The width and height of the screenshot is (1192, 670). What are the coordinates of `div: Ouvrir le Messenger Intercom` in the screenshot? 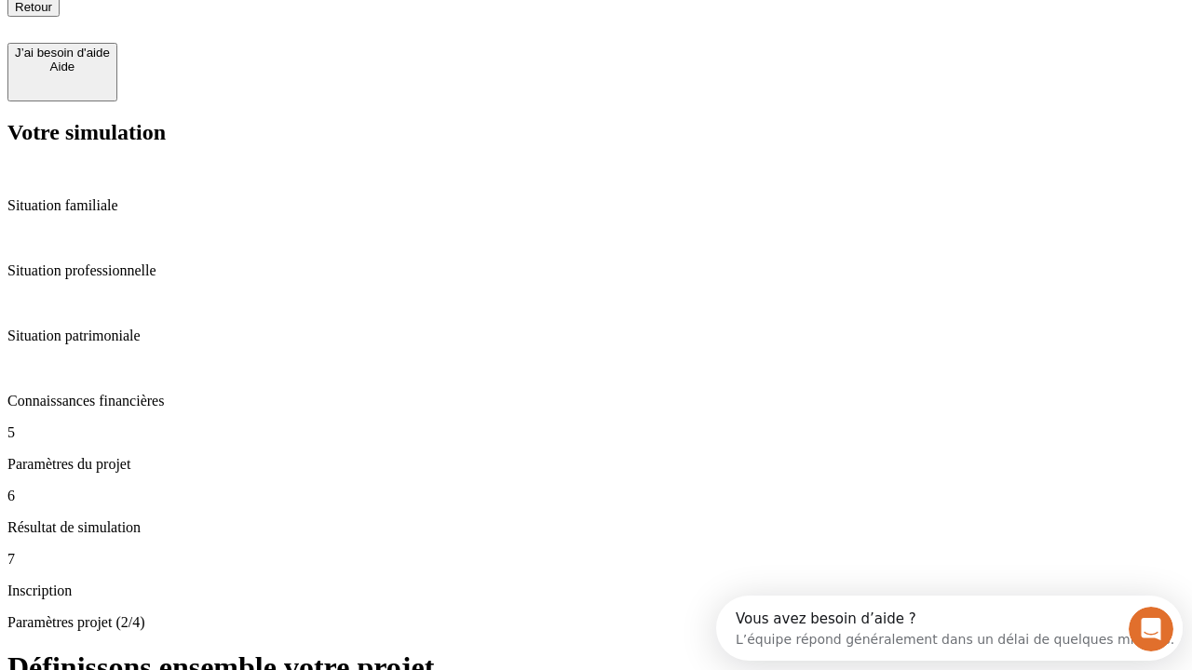 It's located at (260, 33).